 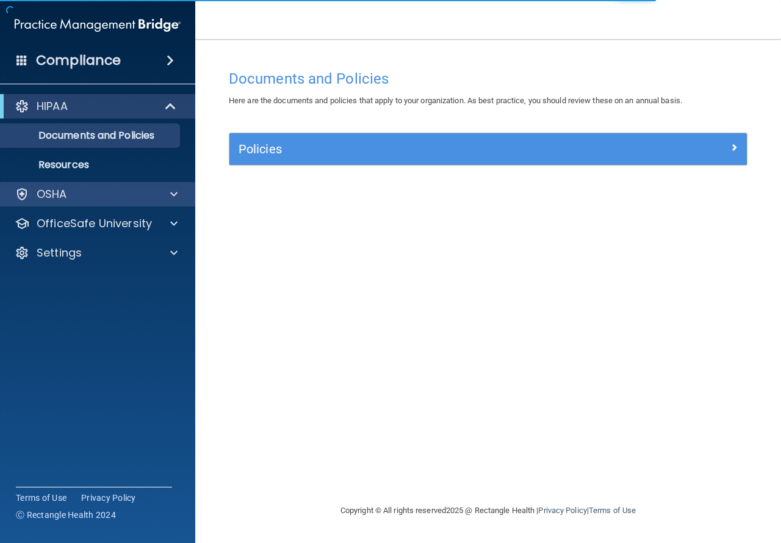 I want to click on a: Policies, so click(x=488, y=149).